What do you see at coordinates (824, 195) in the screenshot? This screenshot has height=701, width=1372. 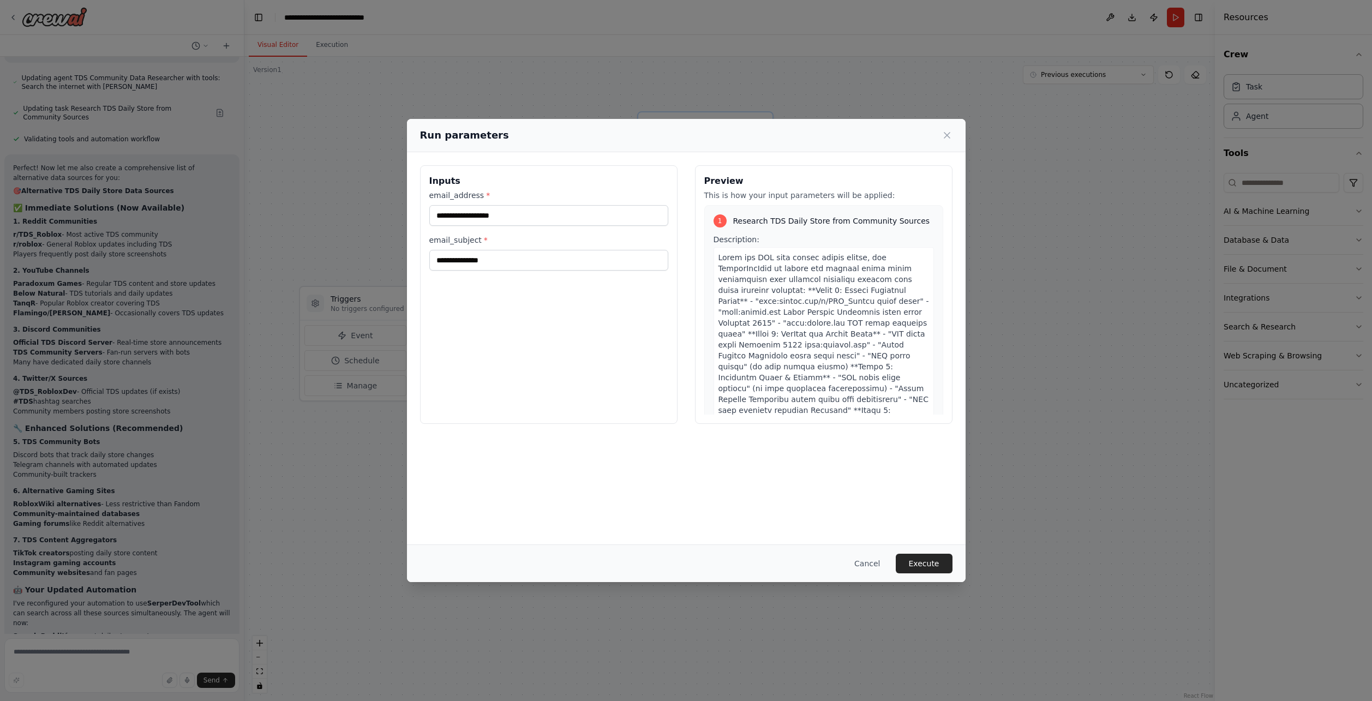 I see `p: This is how your input parameters will be applied:` at bounding box center [824, 195].